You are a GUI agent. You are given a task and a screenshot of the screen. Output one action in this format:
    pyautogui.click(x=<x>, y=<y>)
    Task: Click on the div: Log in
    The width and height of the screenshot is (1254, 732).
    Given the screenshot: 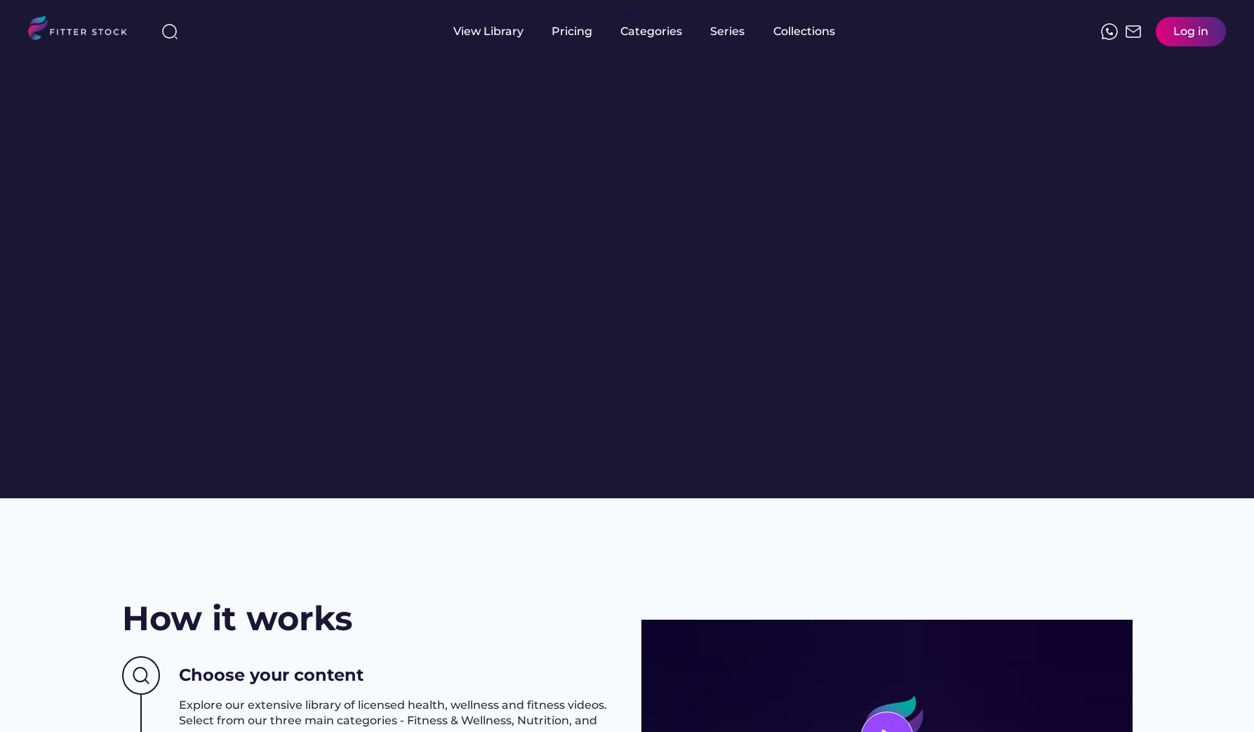 What is the action you would take?
    pyautogui.click(x=1191, y=32)
    